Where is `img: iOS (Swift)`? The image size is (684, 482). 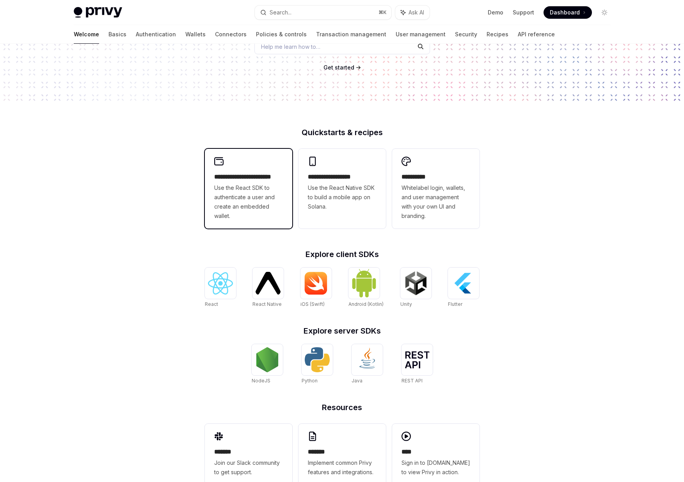
img: iOS (Swift) is located at coordinates (316, 283).